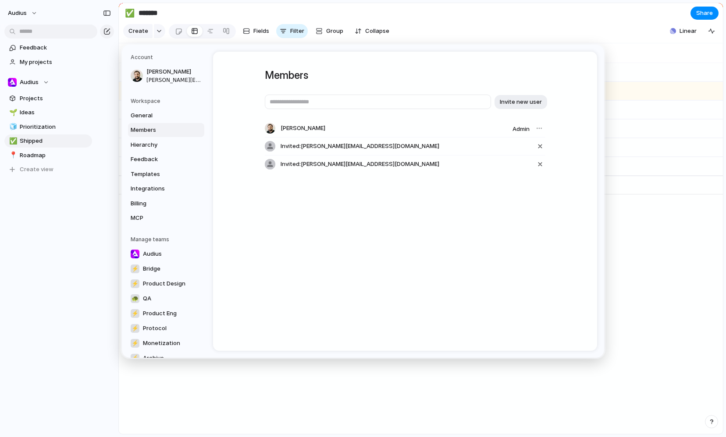 The image size is (726, 437). What do you see at coordinates (166, 313) in the screenshot?
I see `a: ⚡Product Eng` at bounding box center [166, 313].